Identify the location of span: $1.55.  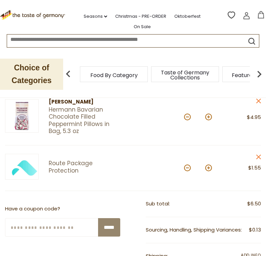
(254, 168).